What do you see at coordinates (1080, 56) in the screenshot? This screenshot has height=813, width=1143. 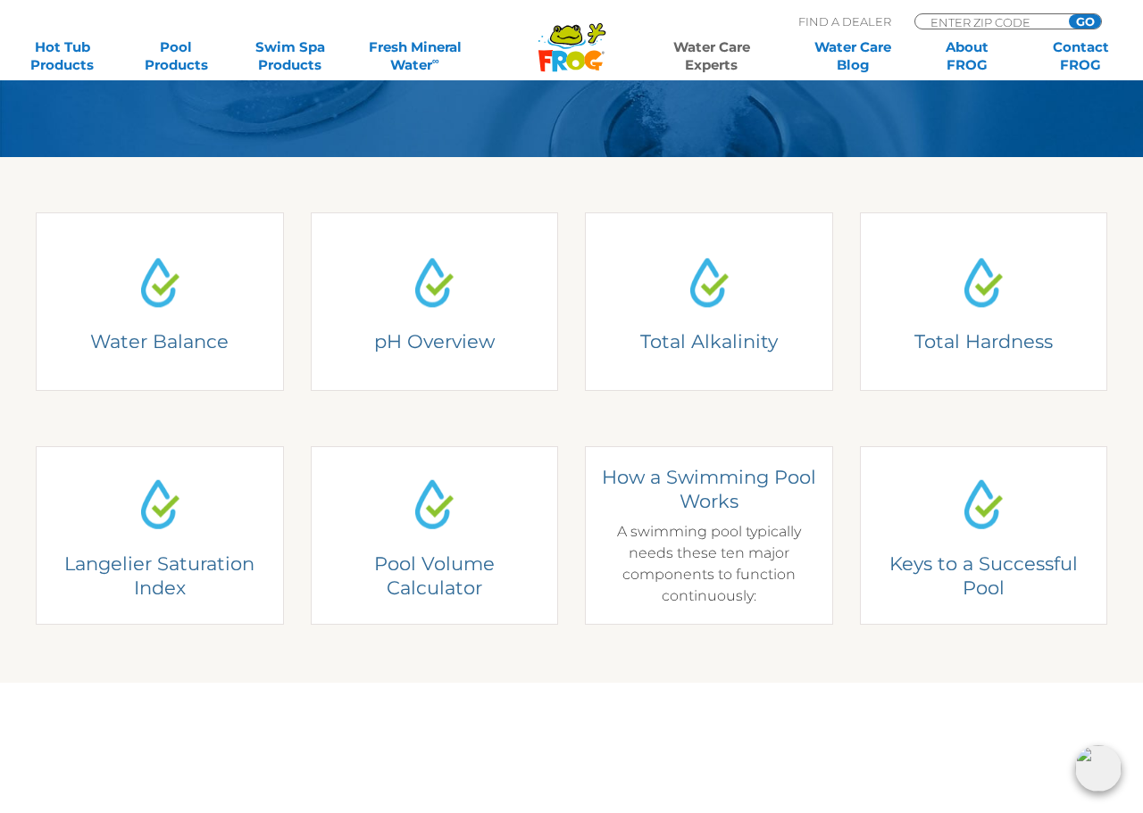 I see `a: ContactFROG` at bounding box center [1080, 56].